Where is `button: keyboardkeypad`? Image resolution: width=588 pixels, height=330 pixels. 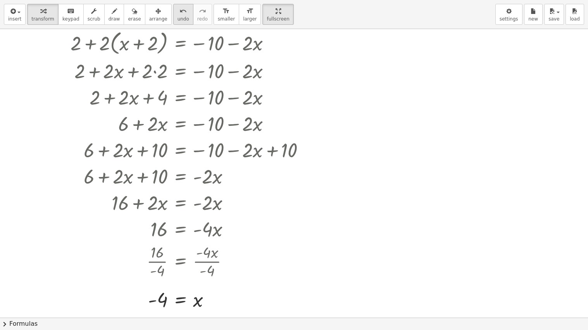
button: keyboardkeypad is located at coordinates (71, 14).